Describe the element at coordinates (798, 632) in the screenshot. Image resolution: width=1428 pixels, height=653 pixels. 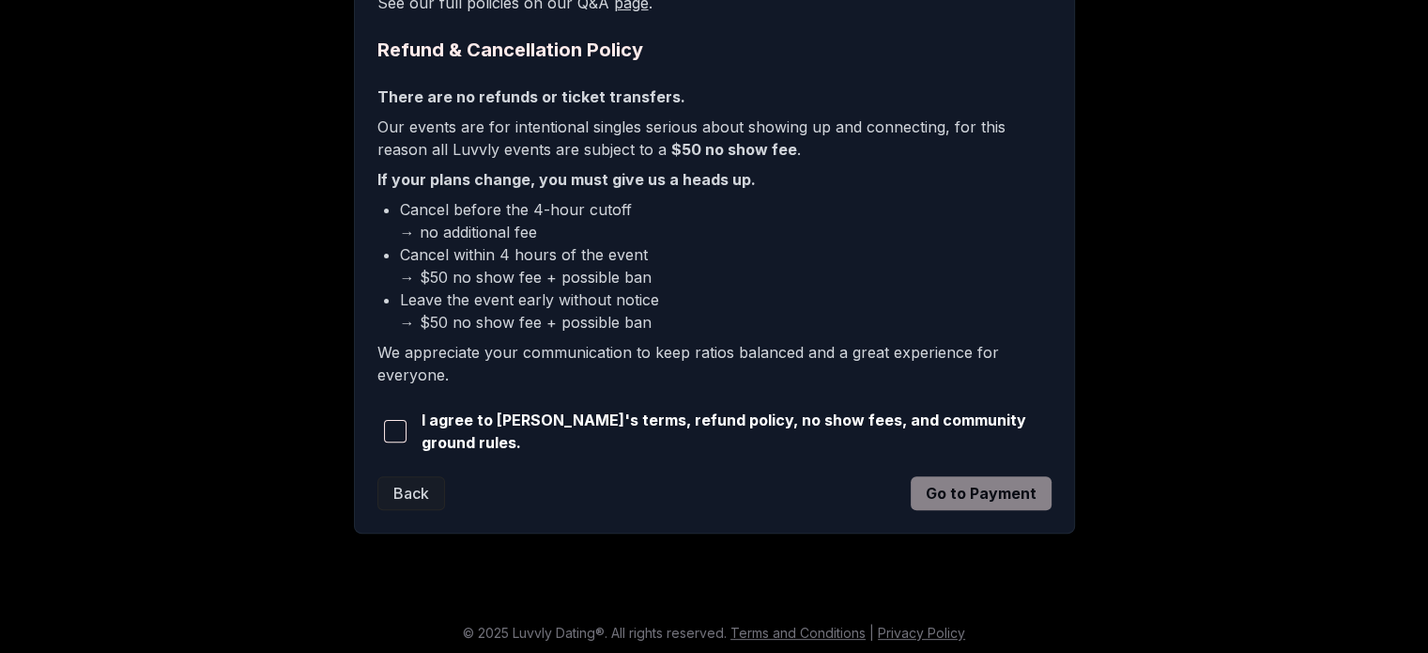
I see `a: Terms and Conditions` at that location.